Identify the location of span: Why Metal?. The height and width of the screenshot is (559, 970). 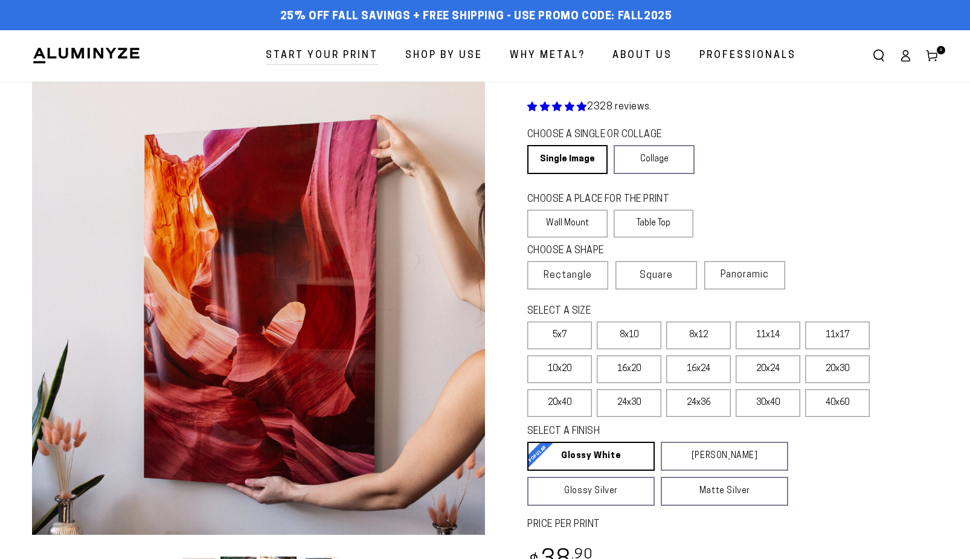
(547, 56).